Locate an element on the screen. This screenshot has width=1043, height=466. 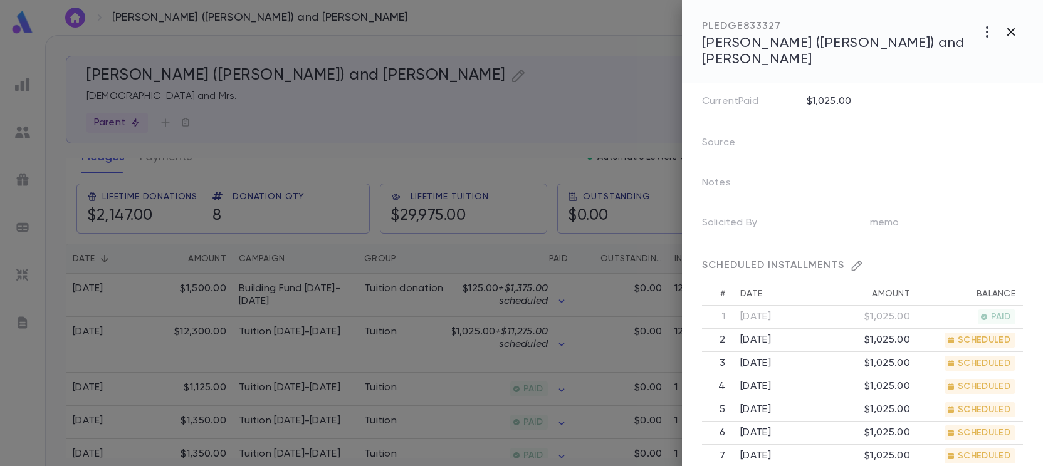
th: Amount is located at coordinates (871, 294).